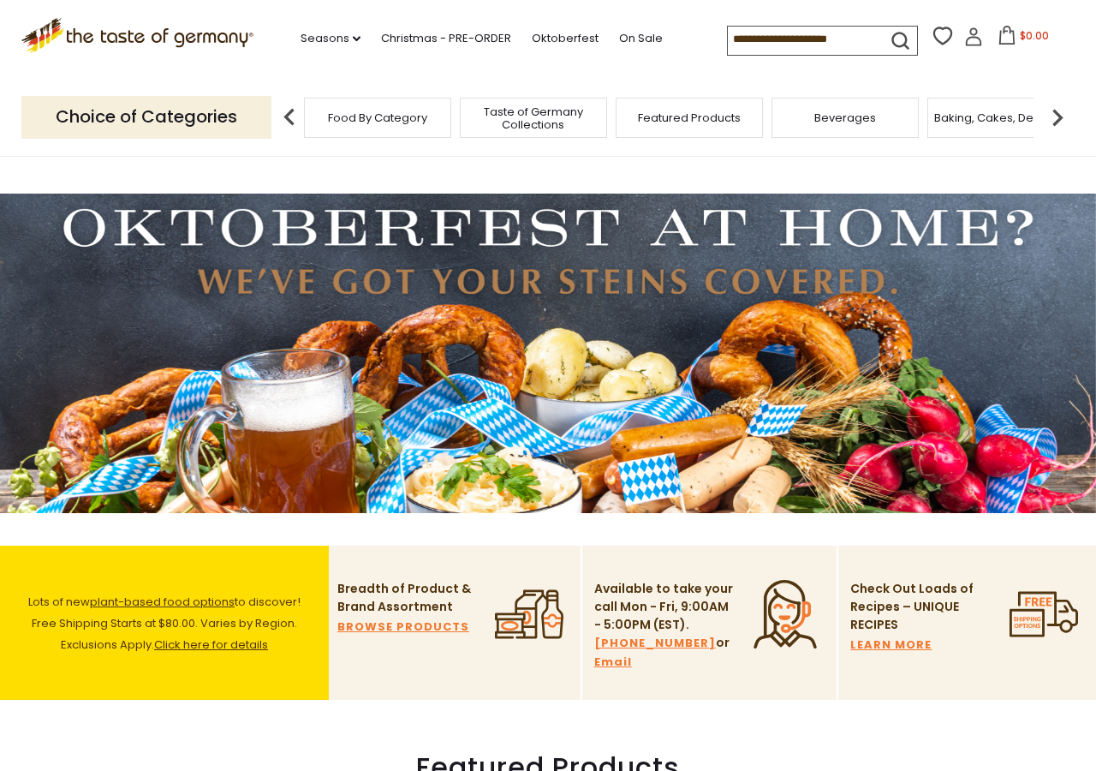  What do you see at coordinates (164, 623) in the screenshot?
I see `span: Lots of new to discover! Free Shipping Starts at $80.00. Varies by Region. Exclusions Apply.` at bounding box center [164, 623].